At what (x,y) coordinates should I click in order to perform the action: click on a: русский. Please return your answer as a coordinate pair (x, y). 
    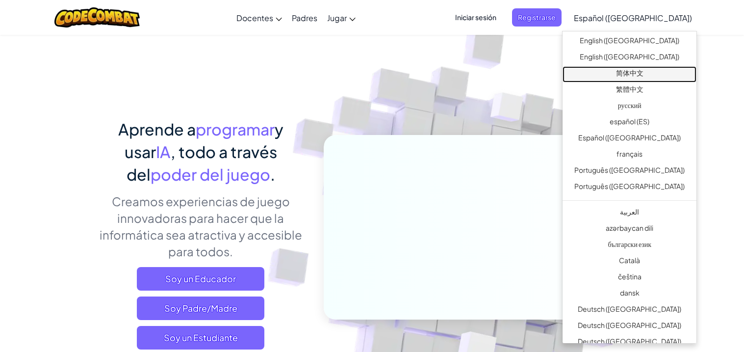
    Looking at the image, I should click on (629, 106).